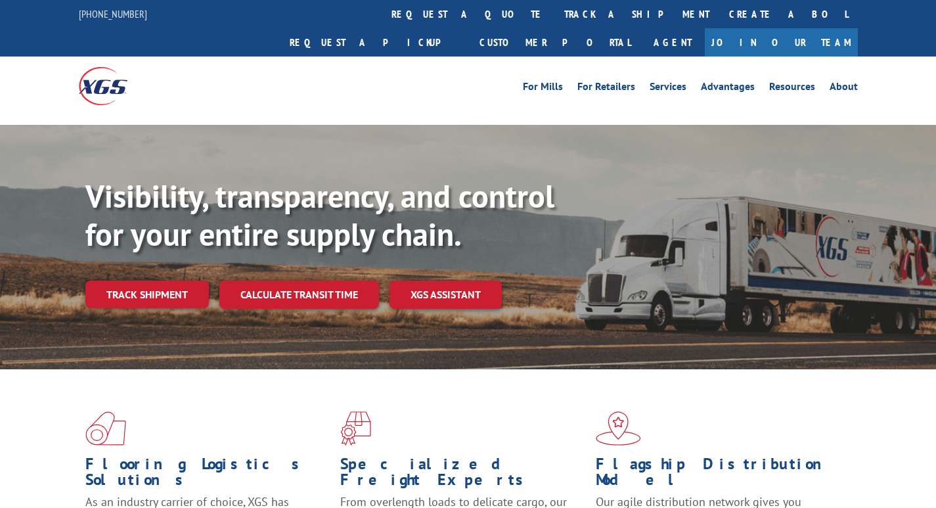 Image resolution: width=936 pixels, height=508 pixels. What do you see at coordinates (542, 89) in the screenshot?
I see `a: For Mills` at bounding box center [542, 89].